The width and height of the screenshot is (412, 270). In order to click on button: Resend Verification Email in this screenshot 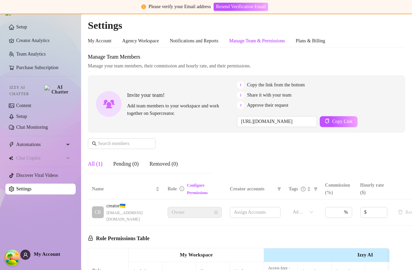, I will do `click(241, 7)`.